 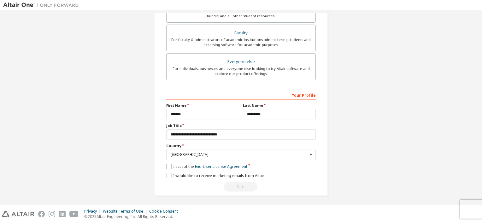 What do you see at coordinates (241, 126) in the screenshot?
I see `label: Job Title` at bounding box center [241, 126].